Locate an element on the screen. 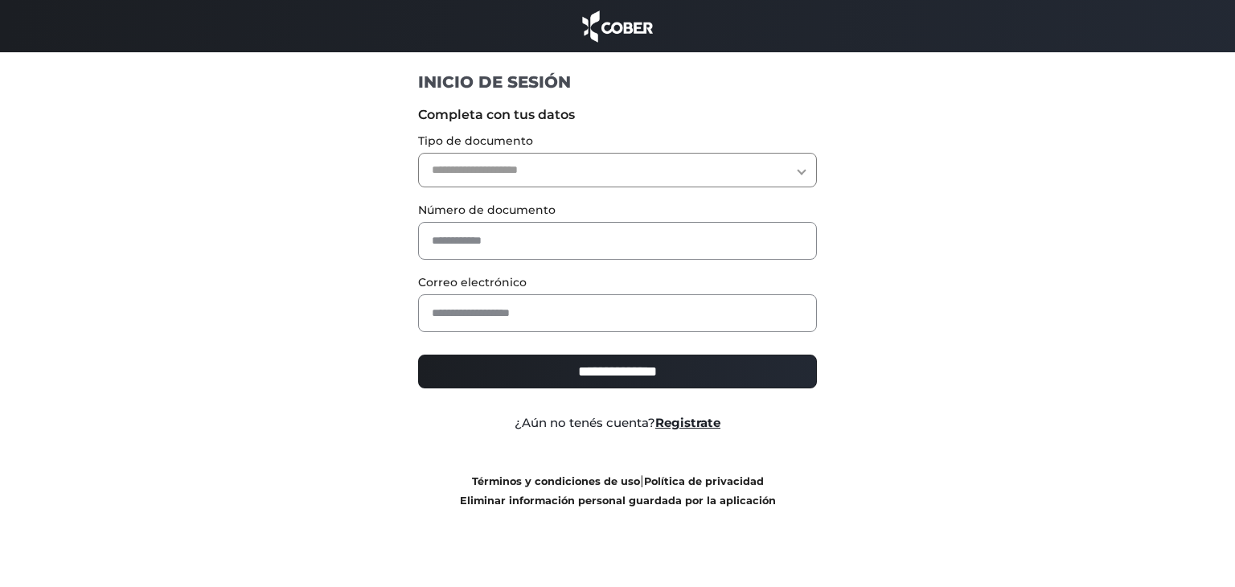 This screenshot has width=1235, height=587. div: ¿Aún no tenés cuenta? is located at coordinates (617, 423).